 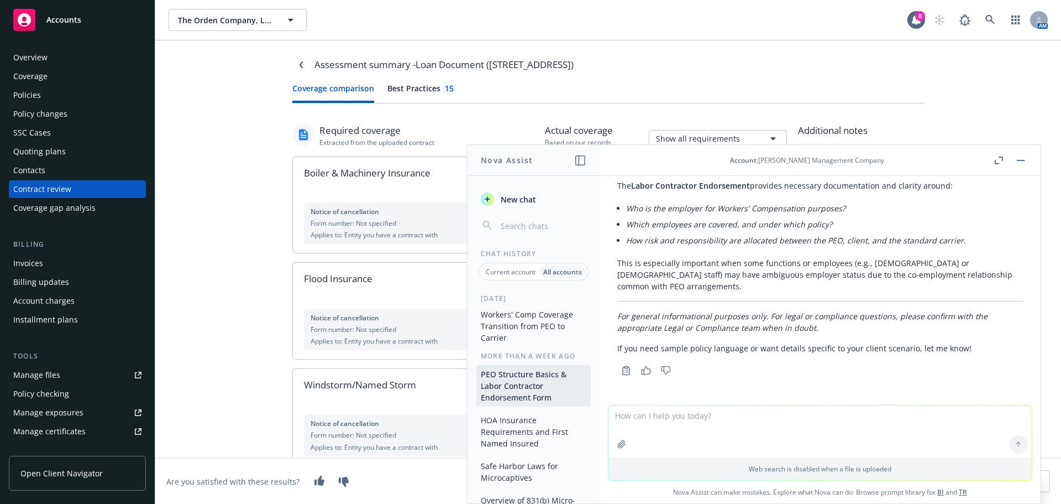 I want to click on svg: Copy to clipboard, so click(x=626, y=370).